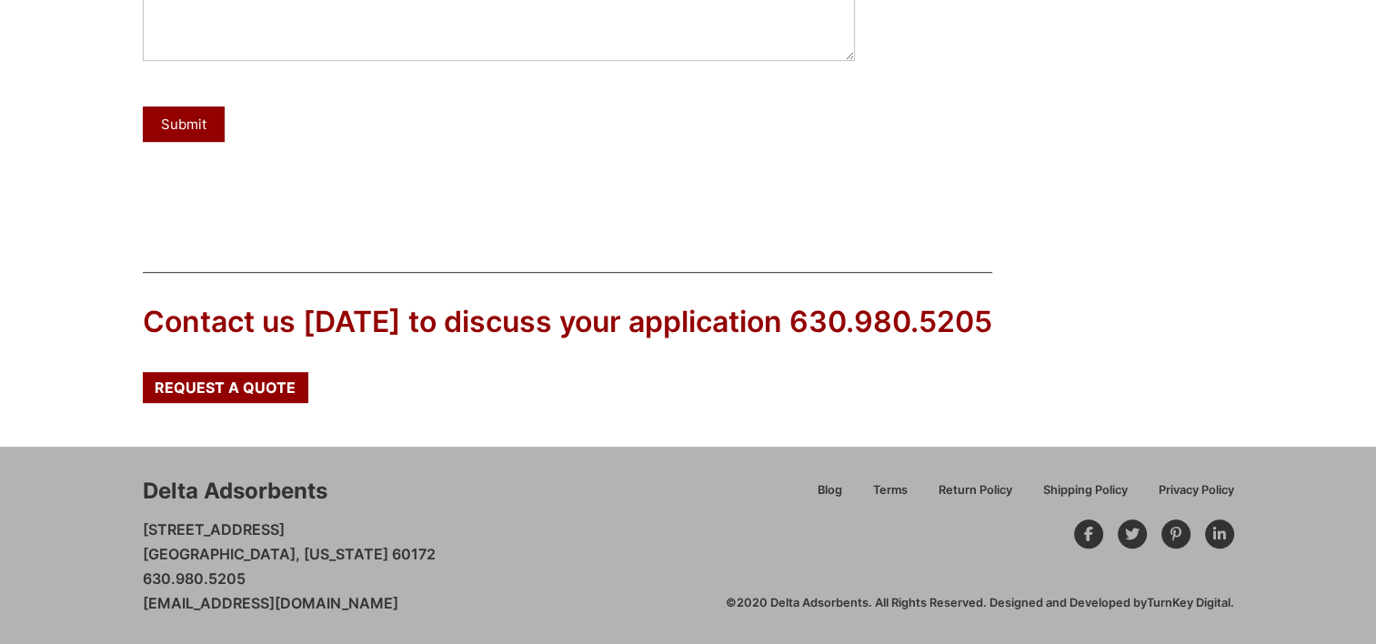 The height and width of the screenshot is (644, 1376). Describe the element at coordinates (226, 387) in the screenshot. I see `a: Request a Quote` at that location.